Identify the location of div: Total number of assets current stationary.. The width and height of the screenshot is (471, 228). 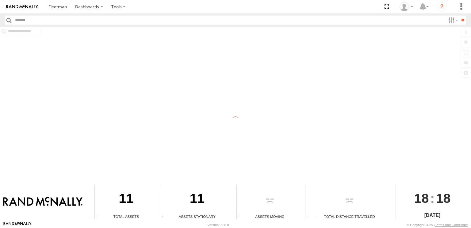
(165, 216).